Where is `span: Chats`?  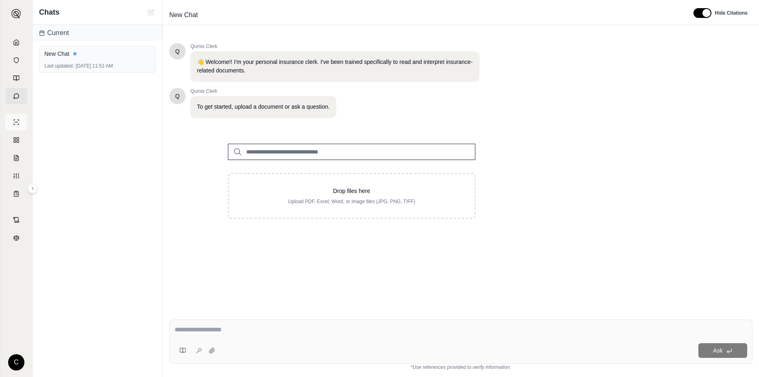
span: Chats is located at coordinates (49, 12).